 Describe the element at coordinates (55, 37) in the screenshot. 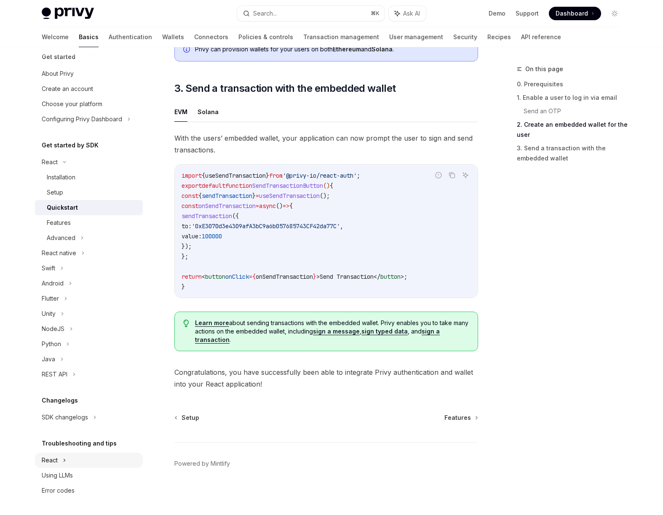

I see `a: Welcome` at that location.